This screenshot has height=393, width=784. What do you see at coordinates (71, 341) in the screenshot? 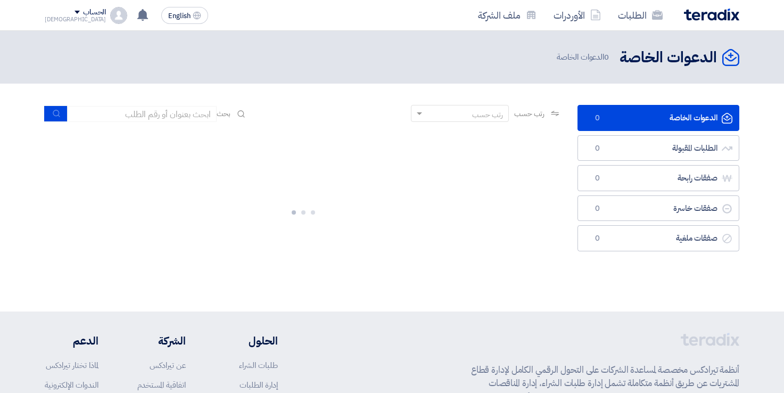
I see `li: الدعم` at bounding box center [71, 341].